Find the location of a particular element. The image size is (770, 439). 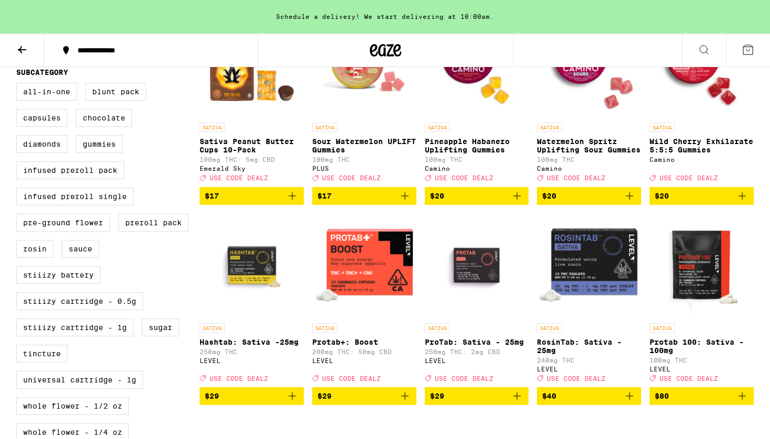

p: 248mg THC is located at coordinates (589, 360).